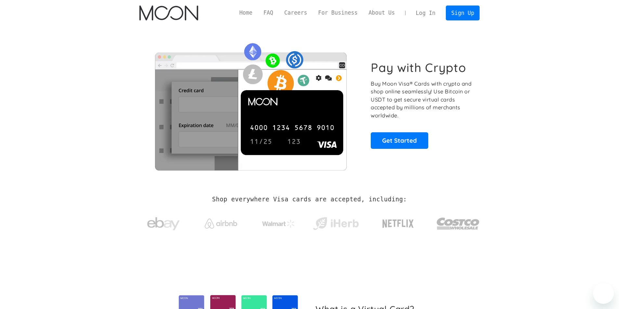 Image resolution: width=619 pixels, height=309 pixels. Describe the element at coordinates (458, 224) in the screenshot. I see `img: Costco` at that location.